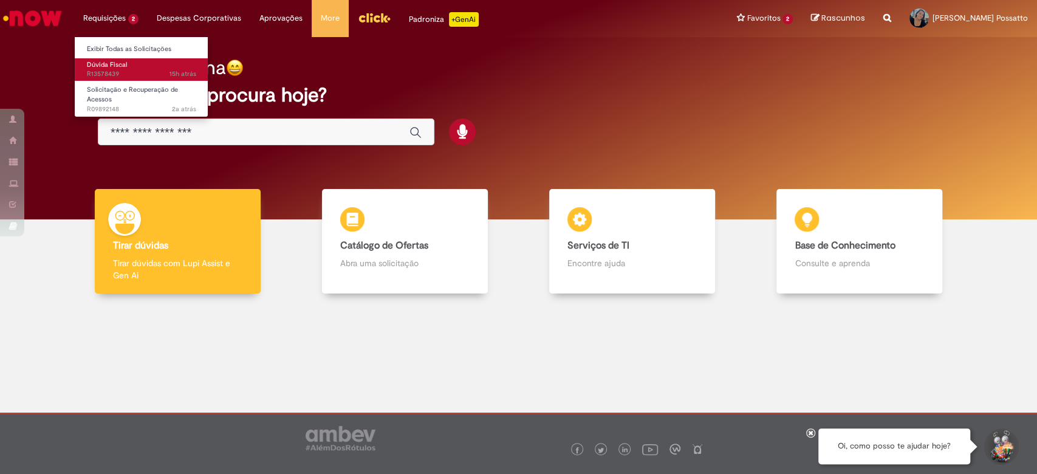  Describe the element at coordinates (859, 241) in the screenshot. I see `a: Base de Conhecimento Consulte e aprenda` at that location.